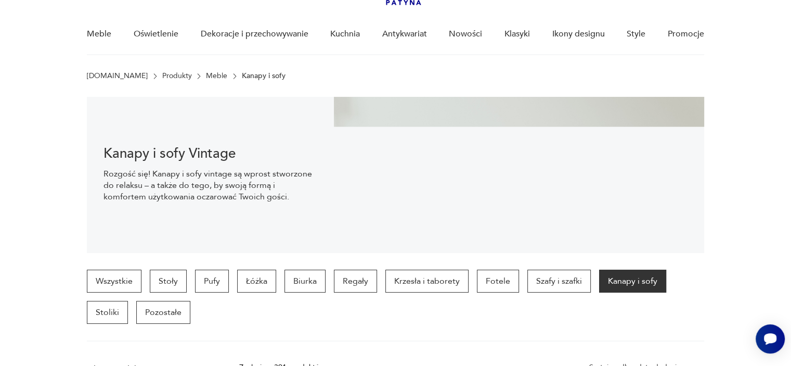 This screenshot has height=366, width=791. Describe the element at coordinates (498, 281) in the screenshot. I see `p: Fotele` at that location.